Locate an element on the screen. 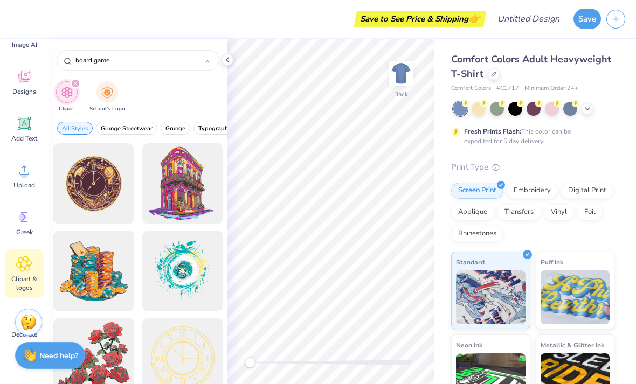 This screenshot has width=636, height=384. span: Designs is located at coordinates (24, 92).